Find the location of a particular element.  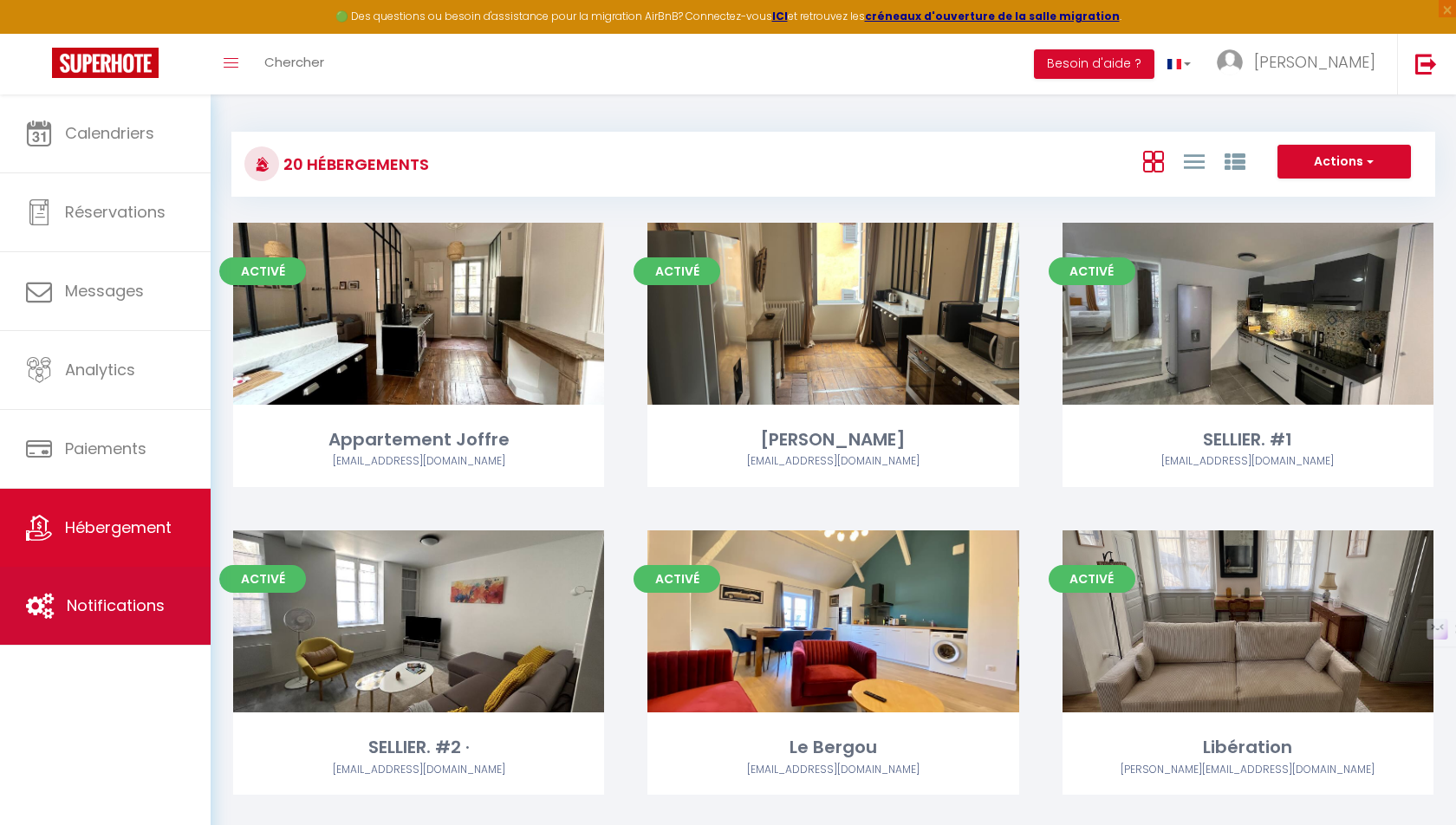

button: Ouvrir le widget de chat LiveChat is located at coordinates (40, 33).